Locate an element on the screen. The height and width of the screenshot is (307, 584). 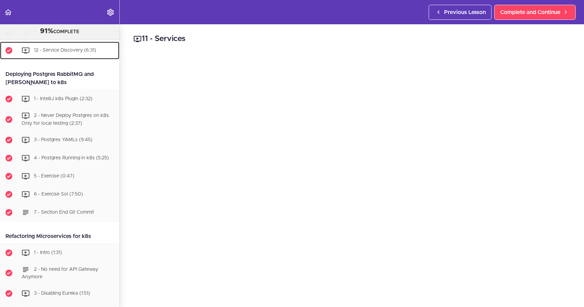
span: Complete and Continue is located at coordinates (530, 12).